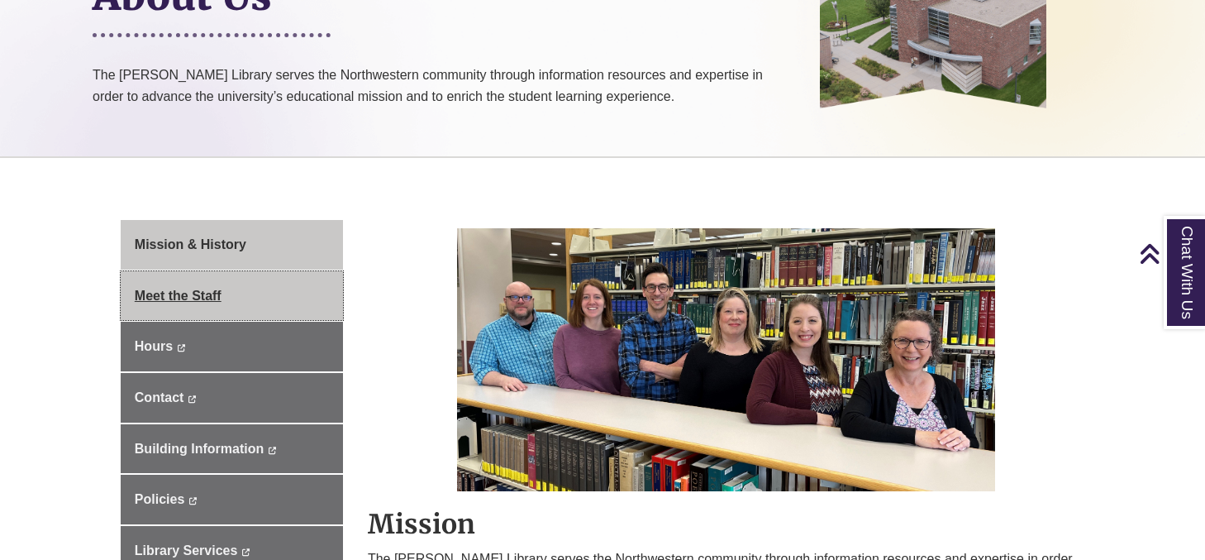  What do you see at coordinates (190, 244) in the screenshot?
I see `span: Mission & History` at bounding box center [190, 244].